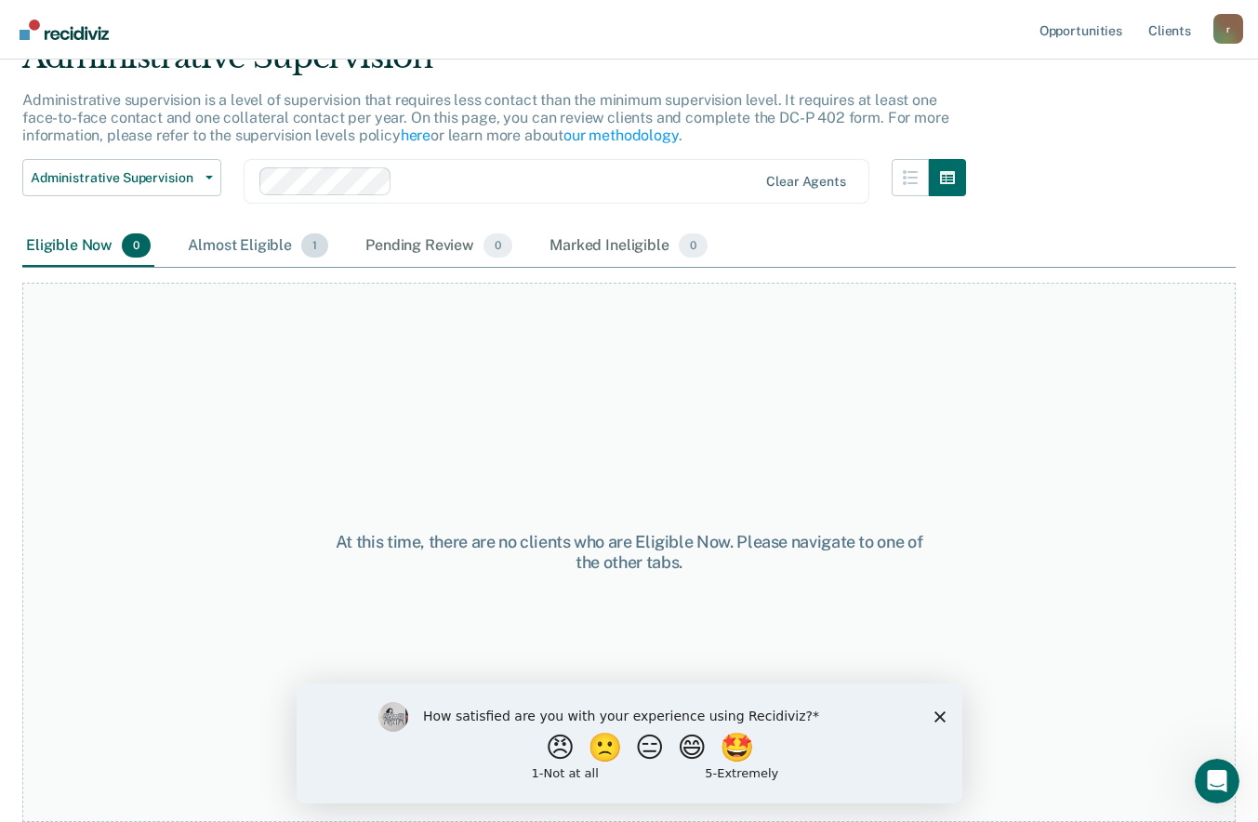 Image resolution: width=1258 pixels, height=822 pixels. What do you see at coordinates (314, 245) in the screenshot?
I see `span: 1` at bounding box center [314, 245].